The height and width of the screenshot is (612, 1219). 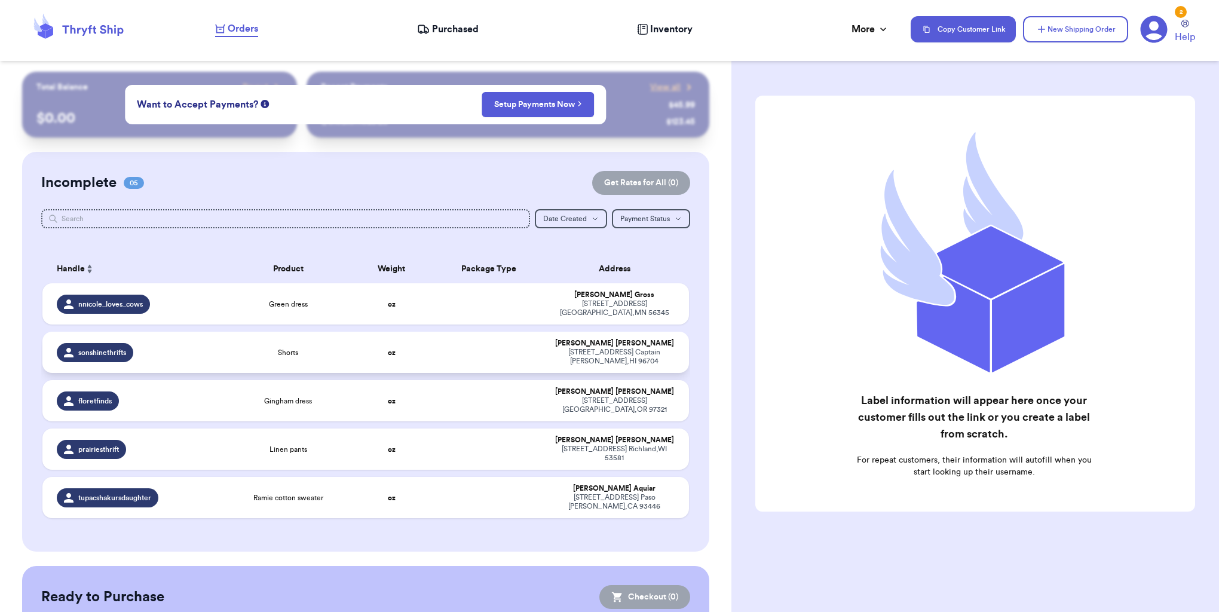 I want to click on a: Inventory, so click(x=664, y=29).